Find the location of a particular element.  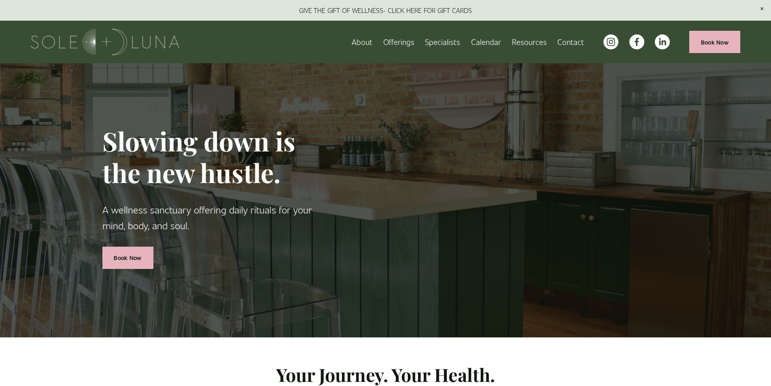

a: Calendar is located at coordinates (486, 42).